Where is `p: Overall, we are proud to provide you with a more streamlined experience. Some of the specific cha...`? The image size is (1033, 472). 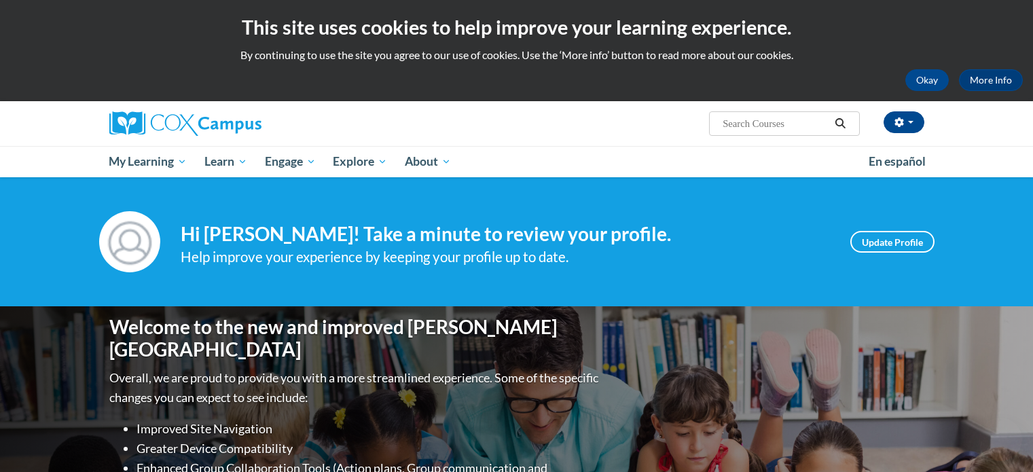 p: Overall, we are proud to provide you with a more streamlined experience. Some of the specific cha... is located at coordinates (355, 388).